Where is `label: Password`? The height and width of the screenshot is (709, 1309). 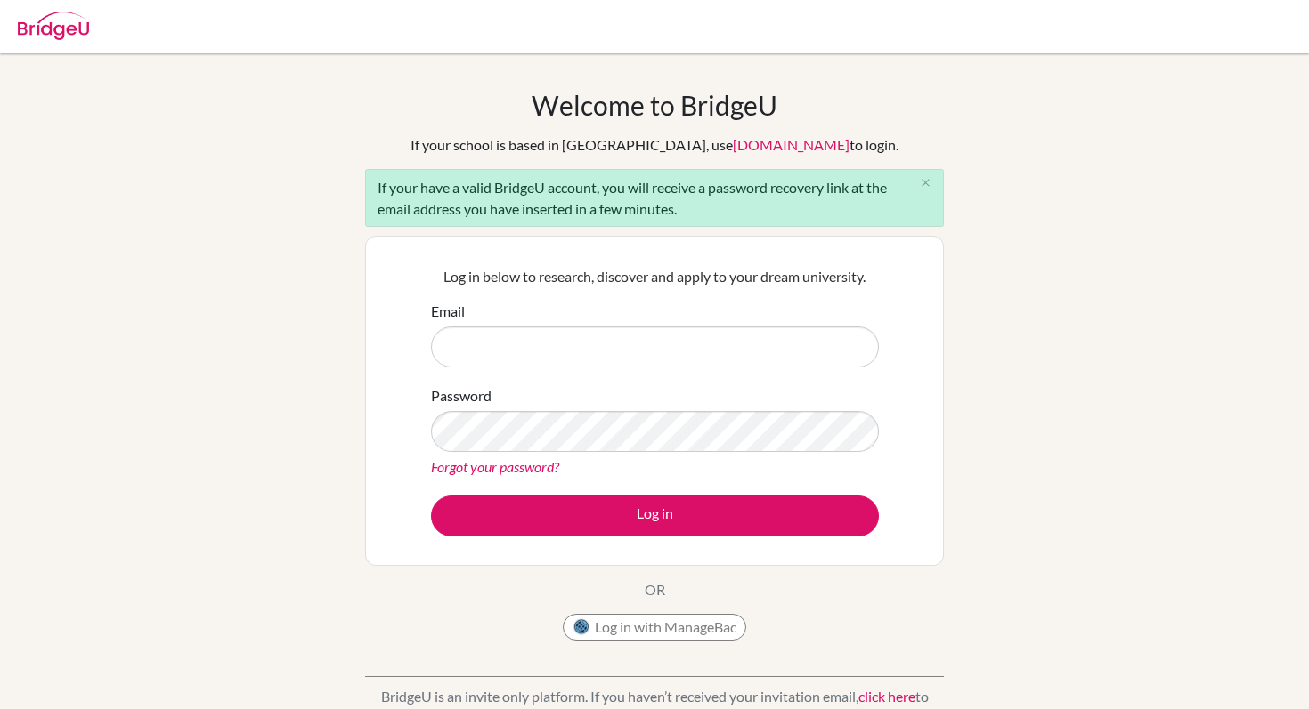
label: Password is located at coordinates (461, 396).